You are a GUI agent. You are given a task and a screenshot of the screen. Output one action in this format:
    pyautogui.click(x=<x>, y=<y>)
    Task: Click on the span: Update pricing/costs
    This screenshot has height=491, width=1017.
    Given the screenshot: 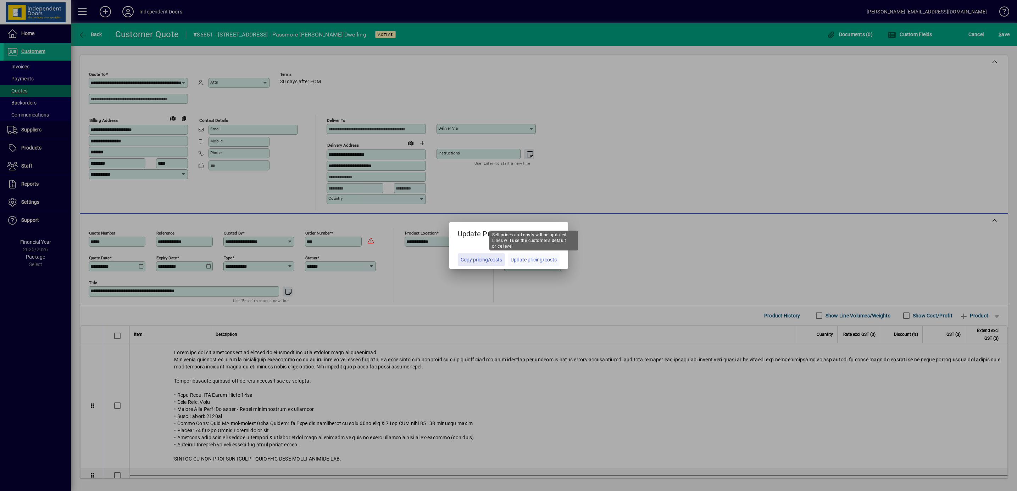 What is the action you would take?
    pyautogui.click(x=534, y=260)
    